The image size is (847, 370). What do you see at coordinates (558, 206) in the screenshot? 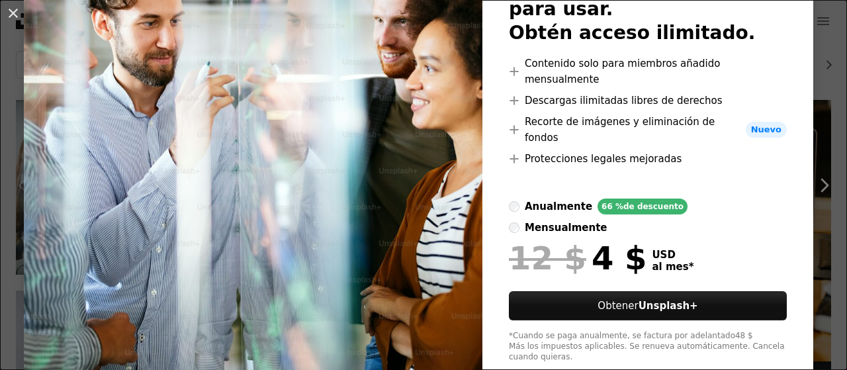
I see `div: anualmente` at bounding box center [558, 206].